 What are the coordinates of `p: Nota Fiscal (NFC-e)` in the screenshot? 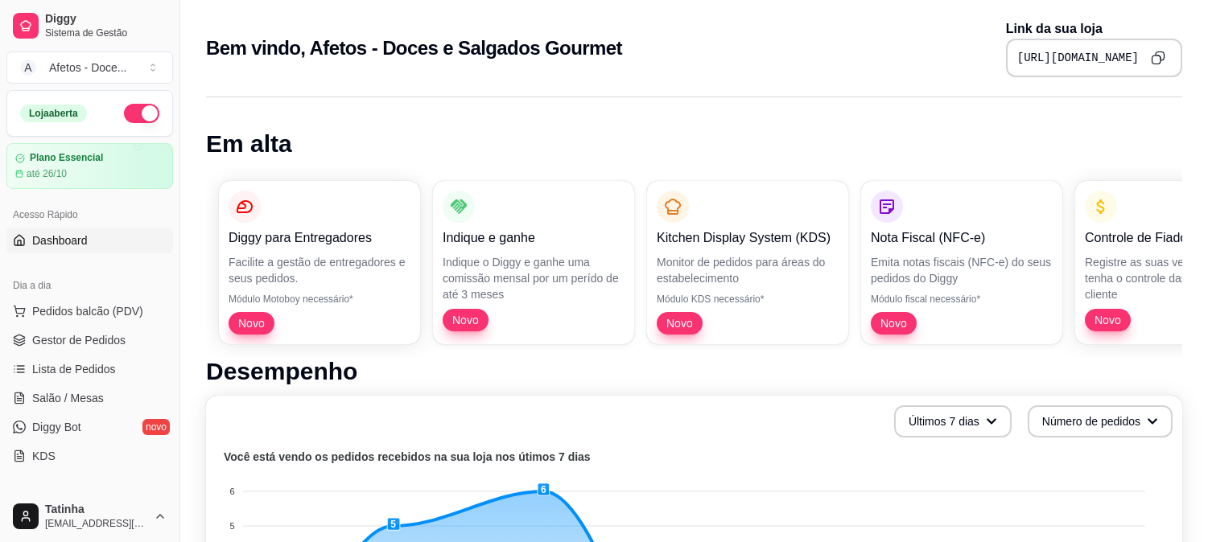 It's located at (962, 238).